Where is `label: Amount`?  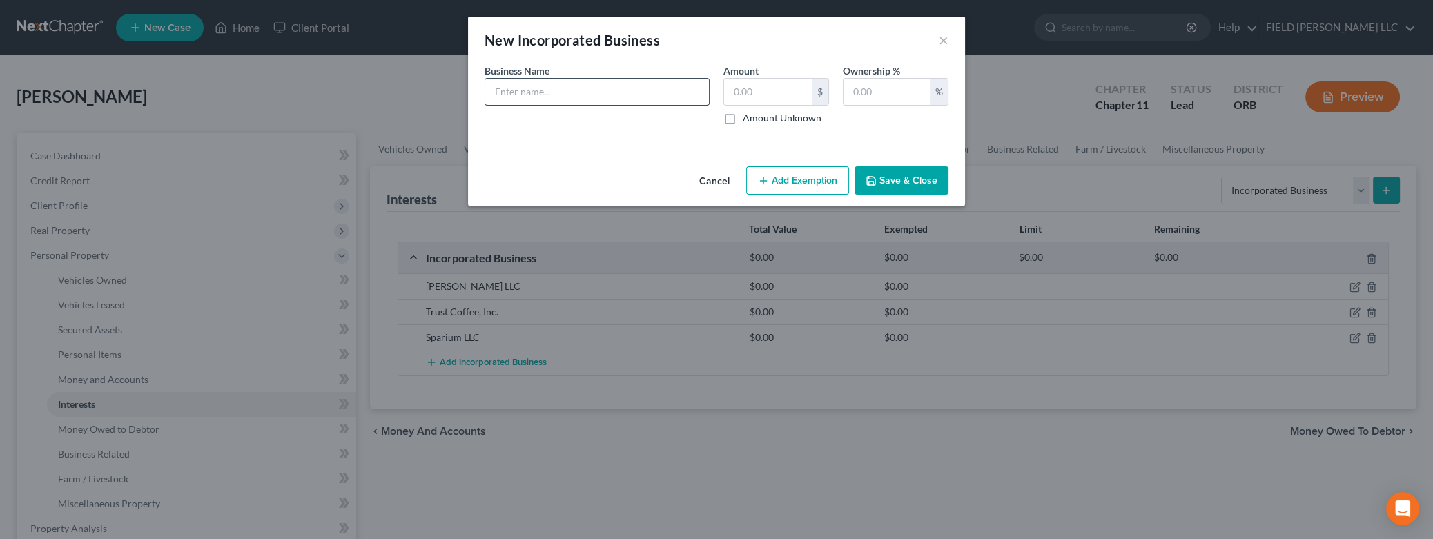 label: Amount is located at coordinates (741, 70).